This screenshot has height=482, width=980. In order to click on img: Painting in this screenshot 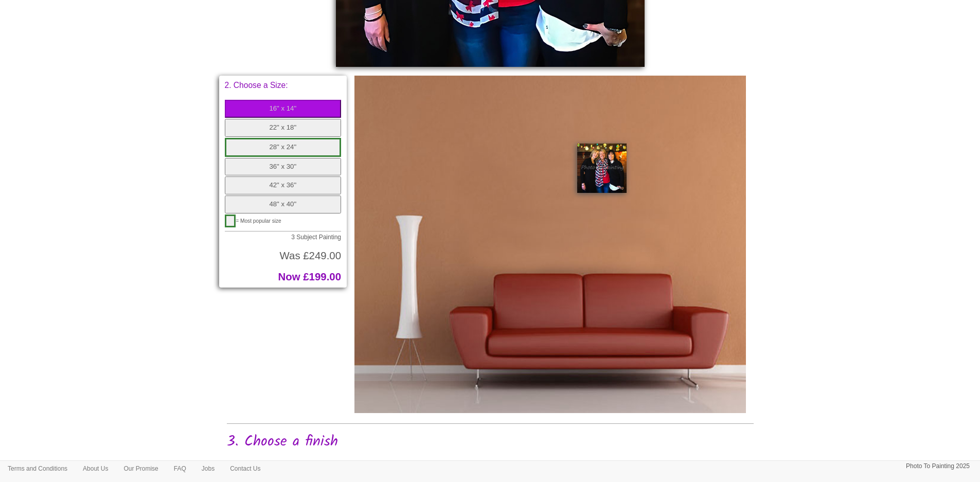, I will do `click(602, 168)`.